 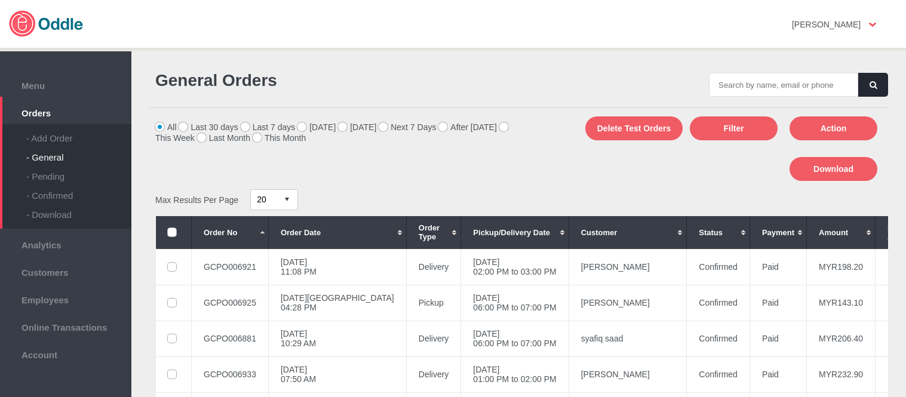 What do you see at coordinates (79, 210) in the screenshot?
I see `div: - Download` at bounding box center [79, 210].